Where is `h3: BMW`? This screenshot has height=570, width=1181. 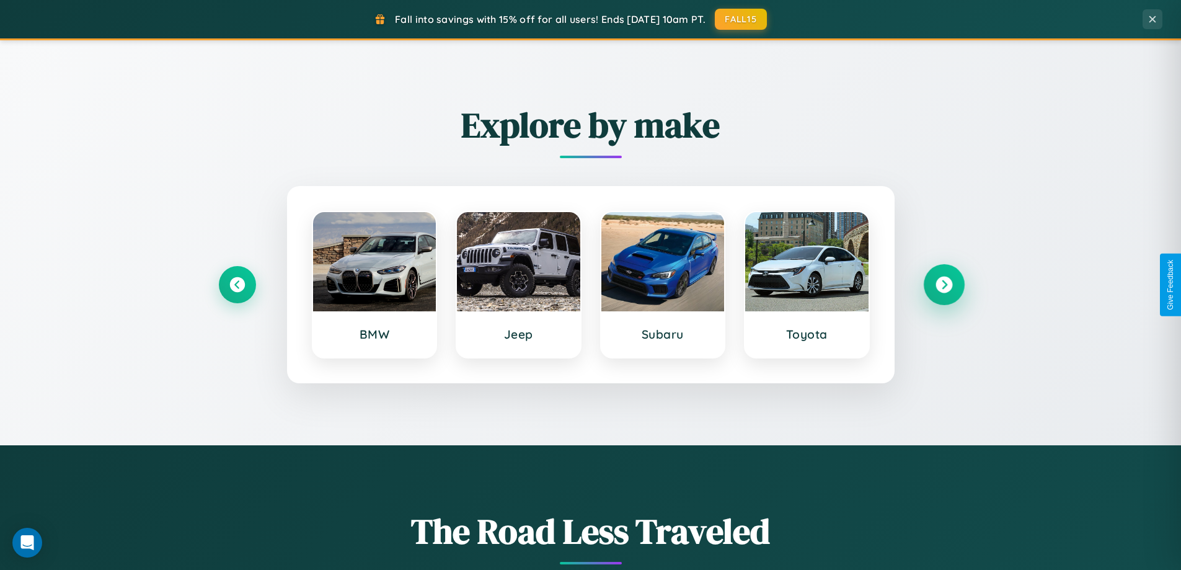
h3: BMW is located at coordinates (374, 334).